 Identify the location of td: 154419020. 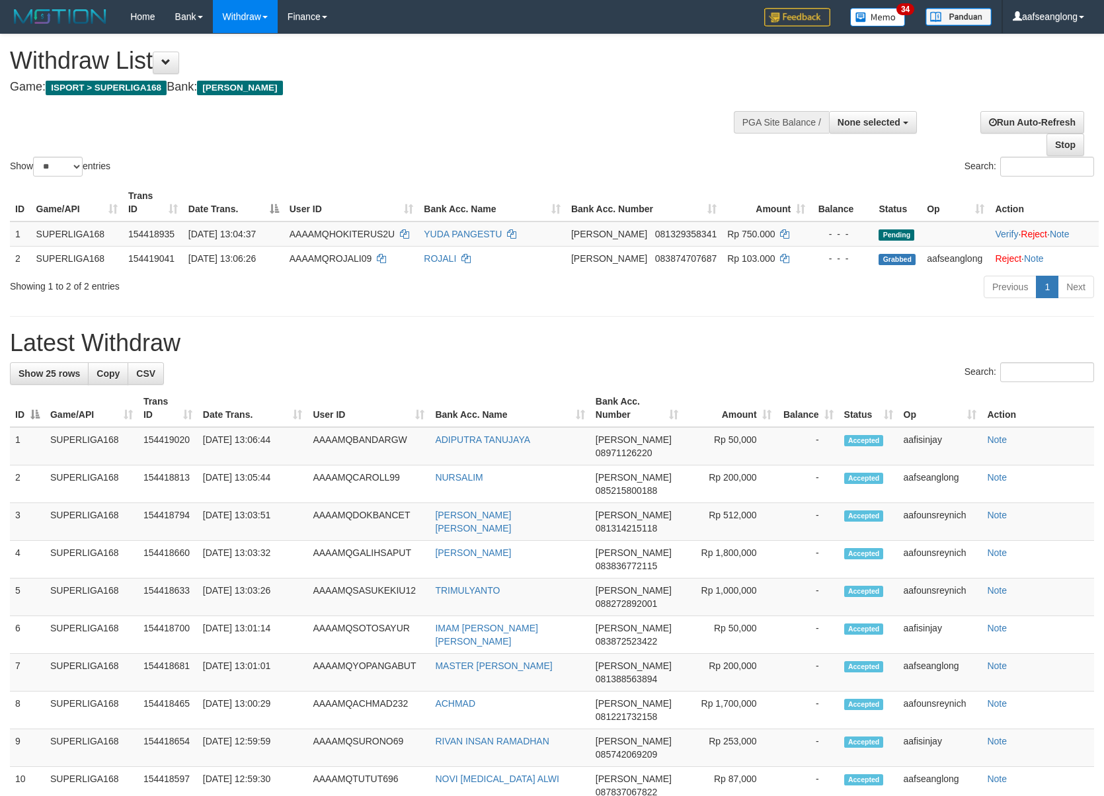
(168, 446).